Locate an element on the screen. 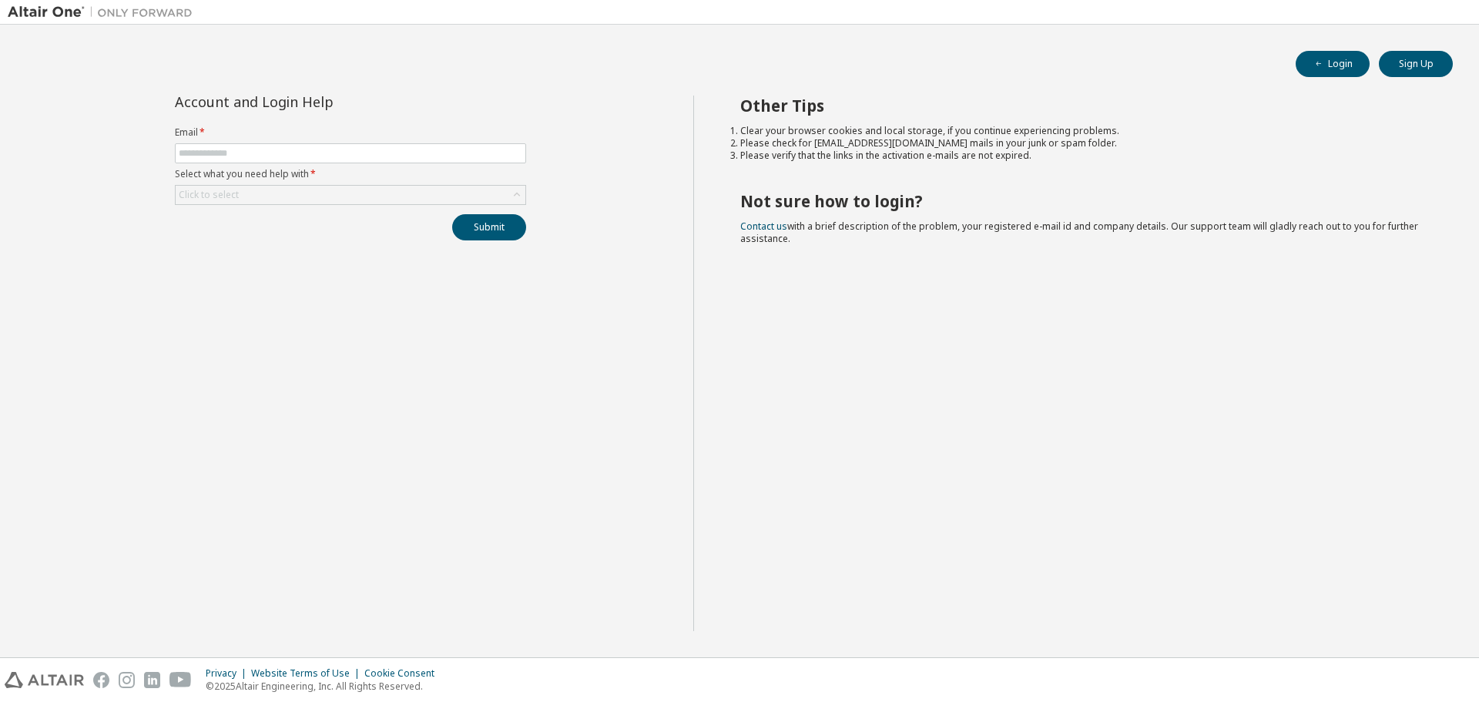  p: © 2025 Altair Engineering, Inc. All Rights Reserved. is located at coordinates (324, 686).